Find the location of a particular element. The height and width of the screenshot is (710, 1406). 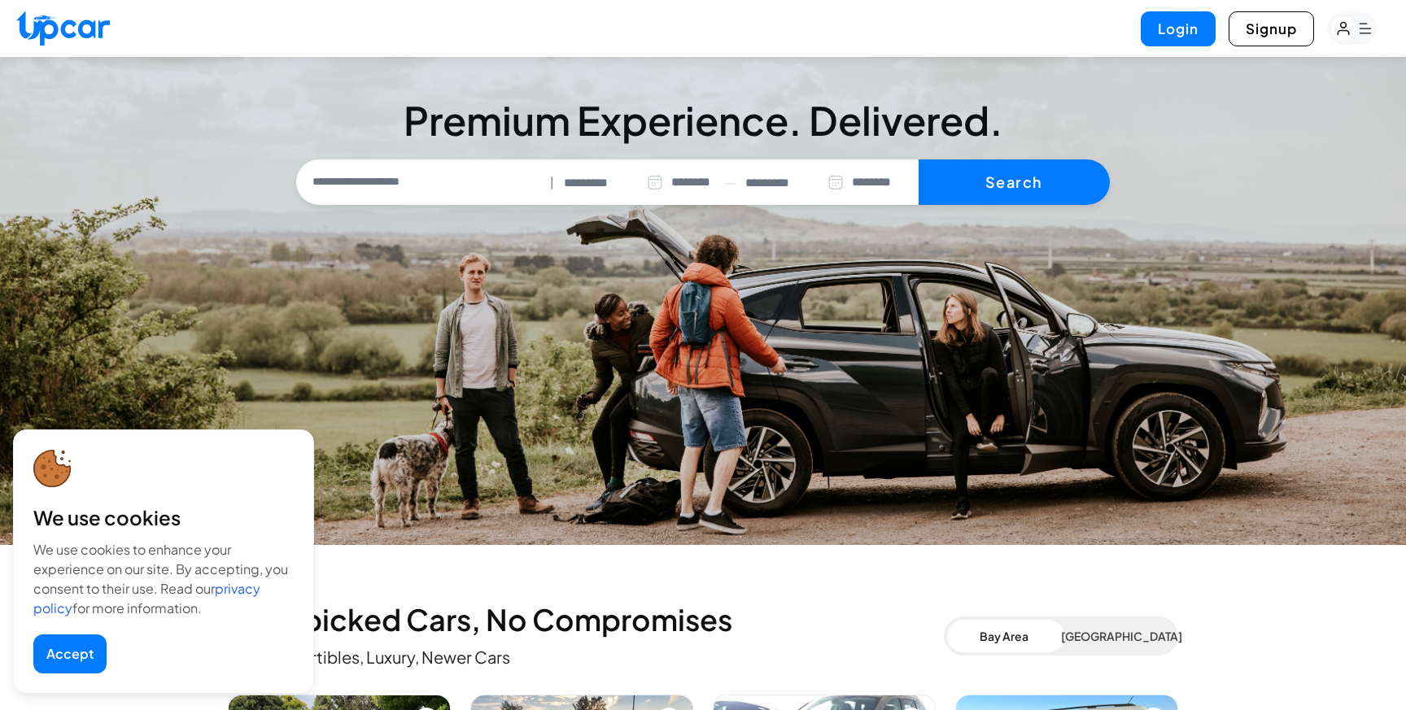

button: Login is located at coordinates (1178, 28).